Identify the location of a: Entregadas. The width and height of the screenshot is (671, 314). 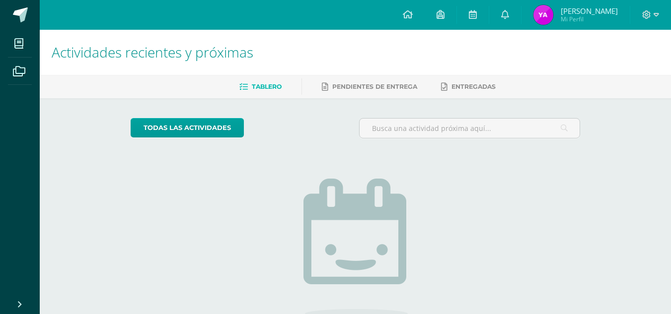
(468, 87).